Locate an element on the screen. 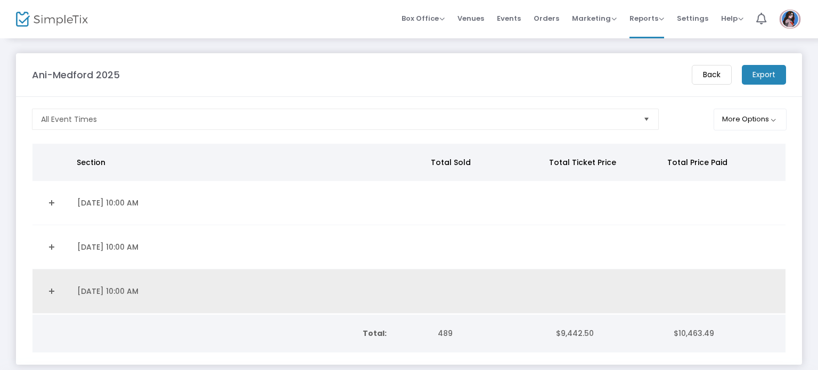 The image size is (818, 370). span: Total Ticket Price is located at coordinates (583, 162).